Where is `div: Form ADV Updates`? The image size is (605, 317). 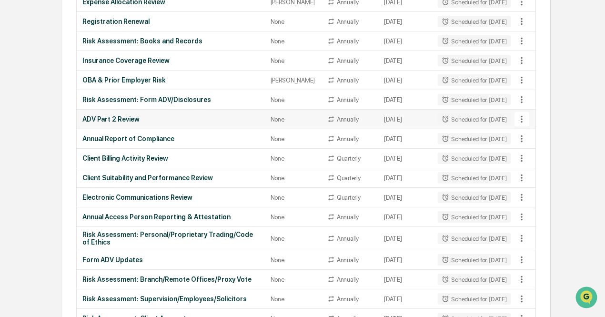
div: Form ADV Updates is located at coordinates (171, 260).